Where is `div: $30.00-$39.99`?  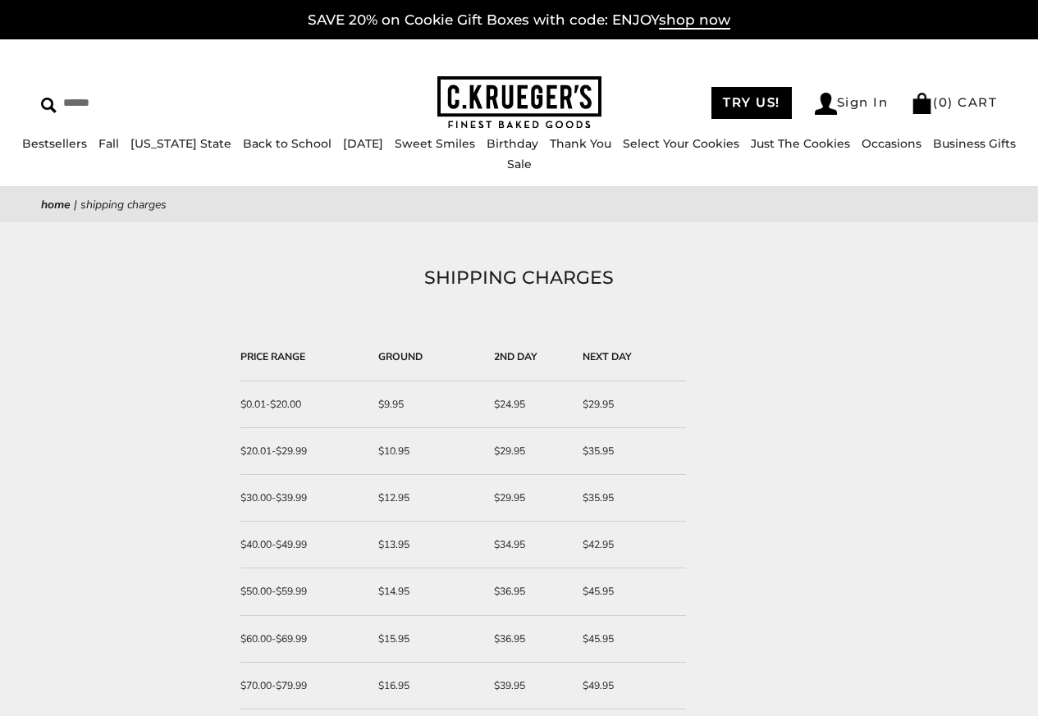
div: $30.00-$39.99 is located at coordinates (301, 498).